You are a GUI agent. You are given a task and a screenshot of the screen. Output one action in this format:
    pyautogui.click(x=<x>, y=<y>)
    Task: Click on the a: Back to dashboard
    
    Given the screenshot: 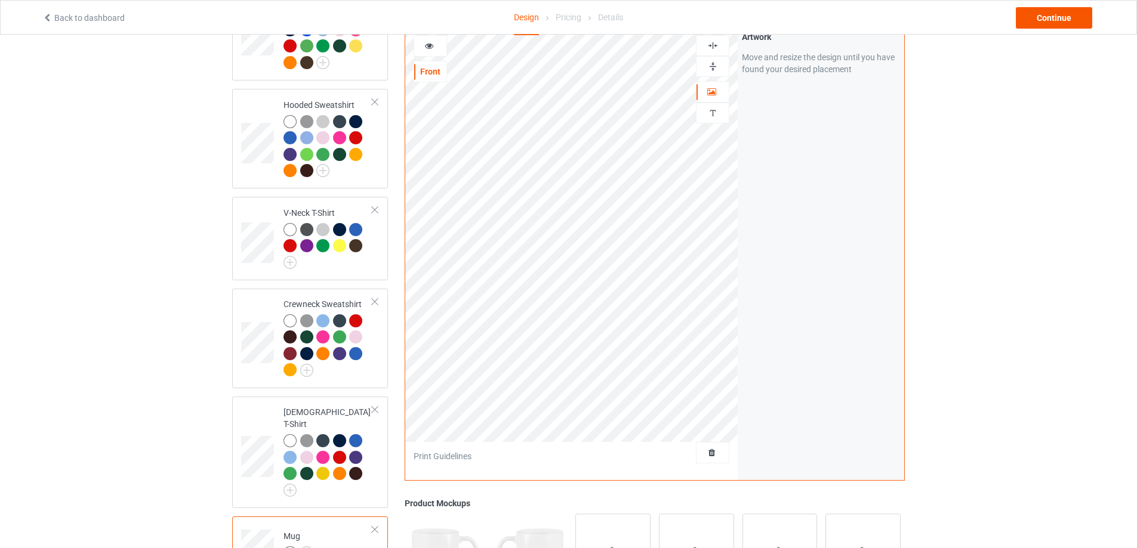 What is the action you would take?
    pyautogui.click(x=84, y=18)
    